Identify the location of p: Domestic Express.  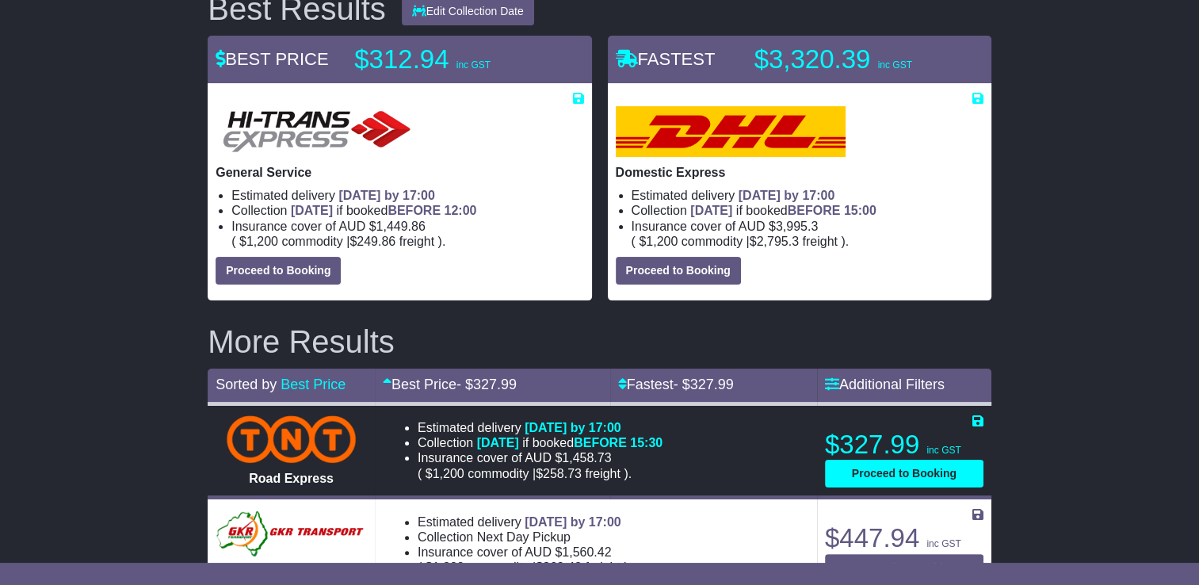
(799, 172).